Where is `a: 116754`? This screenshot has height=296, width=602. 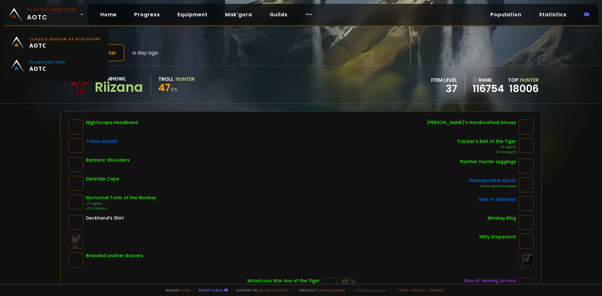
a: 116754 is located at coordinates (488, 89).